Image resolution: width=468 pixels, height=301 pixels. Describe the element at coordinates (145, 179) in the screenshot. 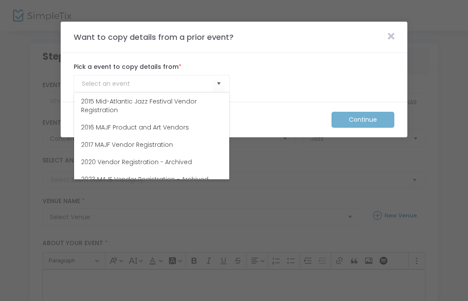

I see `span: 2023 MAJF Vendor Registration - Archived` at that location.